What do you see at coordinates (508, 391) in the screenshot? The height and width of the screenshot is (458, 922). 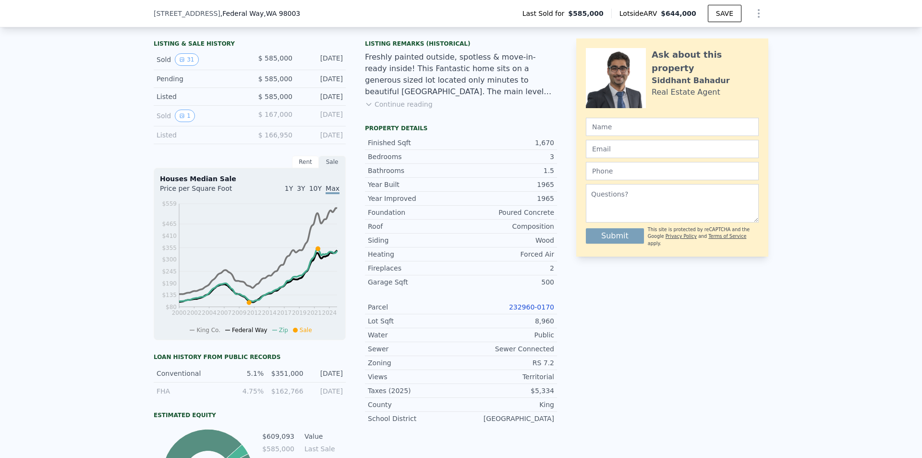 I see `div: $5,334` at bounding box center [508, 391].